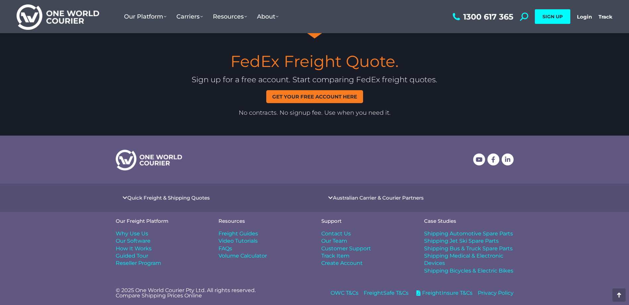 The width and height of the screenshot is (629, 305). Describe the element at coordinates (469, 260) in the screenshot. I see `a: Shipping Medical & Electronic Devices` at that location.